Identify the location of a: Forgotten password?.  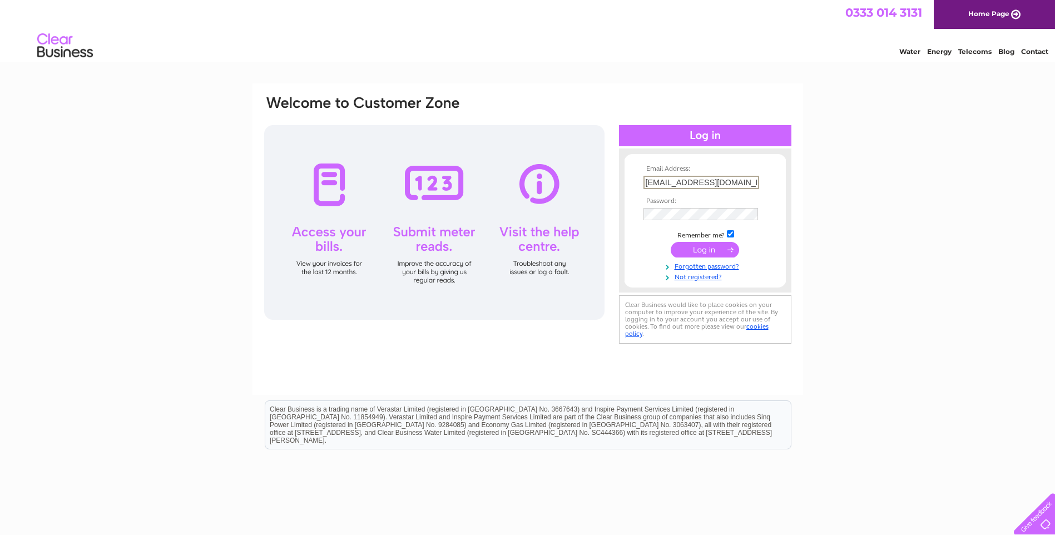
(706, 265).